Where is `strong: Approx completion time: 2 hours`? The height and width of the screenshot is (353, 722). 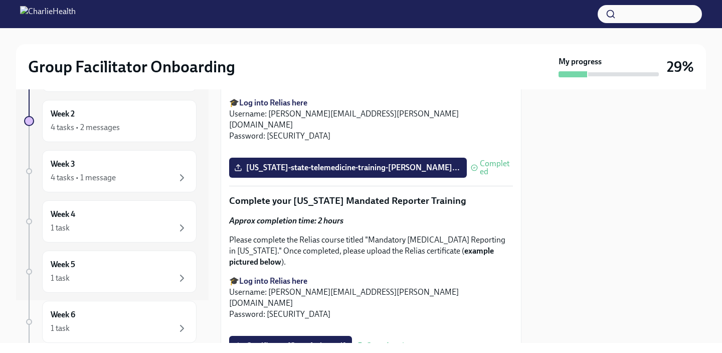
strong: Approx completion time: 2 hours is located at coordinates (286, 220).